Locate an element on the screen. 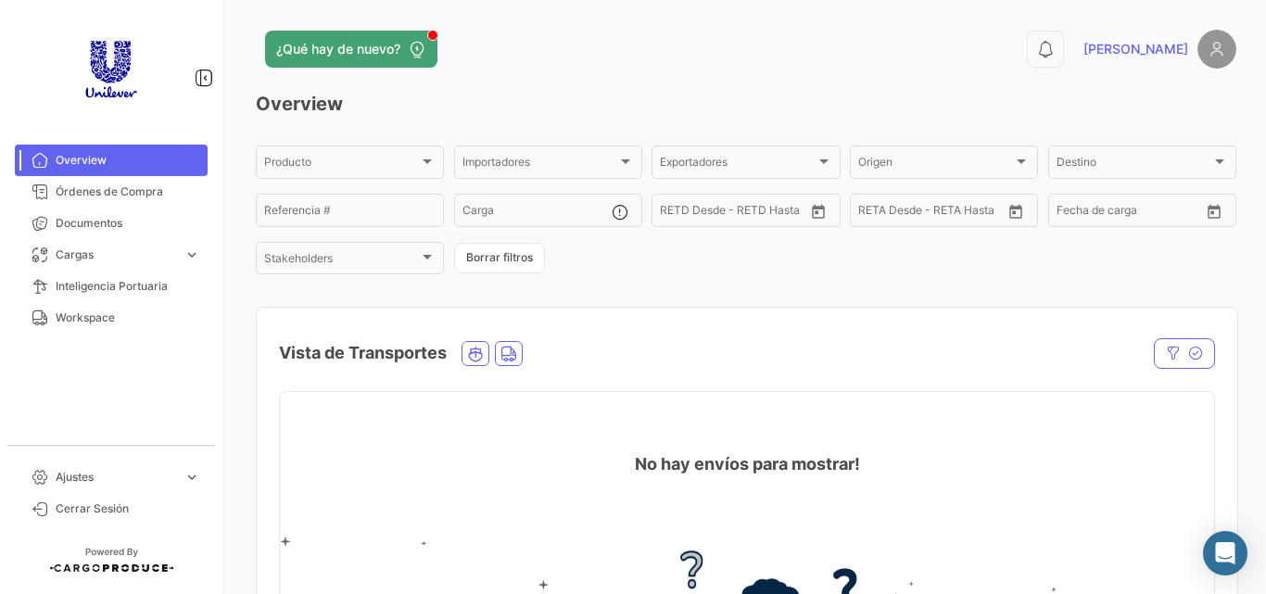  span: Cargas is located at coordinates (116, 255).